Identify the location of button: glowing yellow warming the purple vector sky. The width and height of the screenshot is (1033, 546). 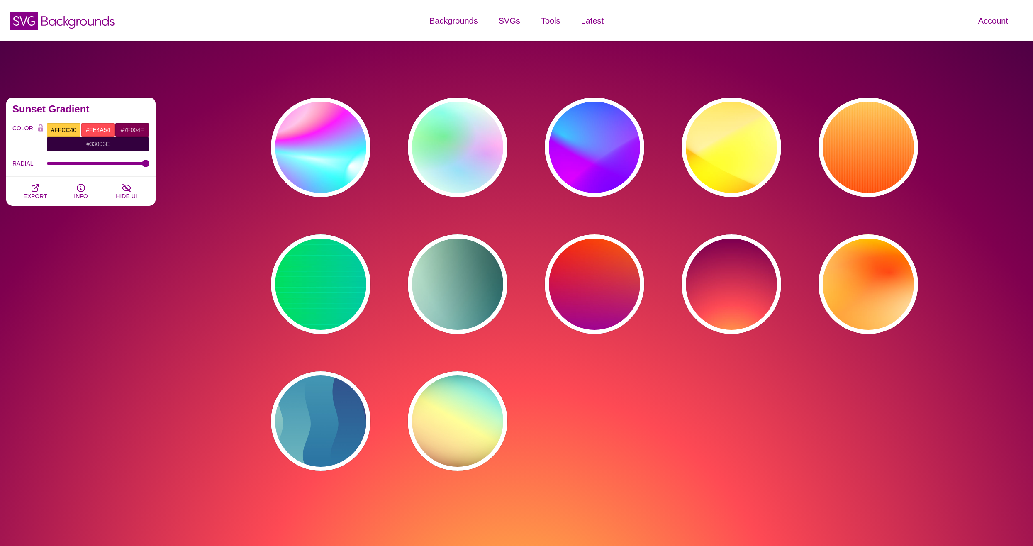
(731, 284).